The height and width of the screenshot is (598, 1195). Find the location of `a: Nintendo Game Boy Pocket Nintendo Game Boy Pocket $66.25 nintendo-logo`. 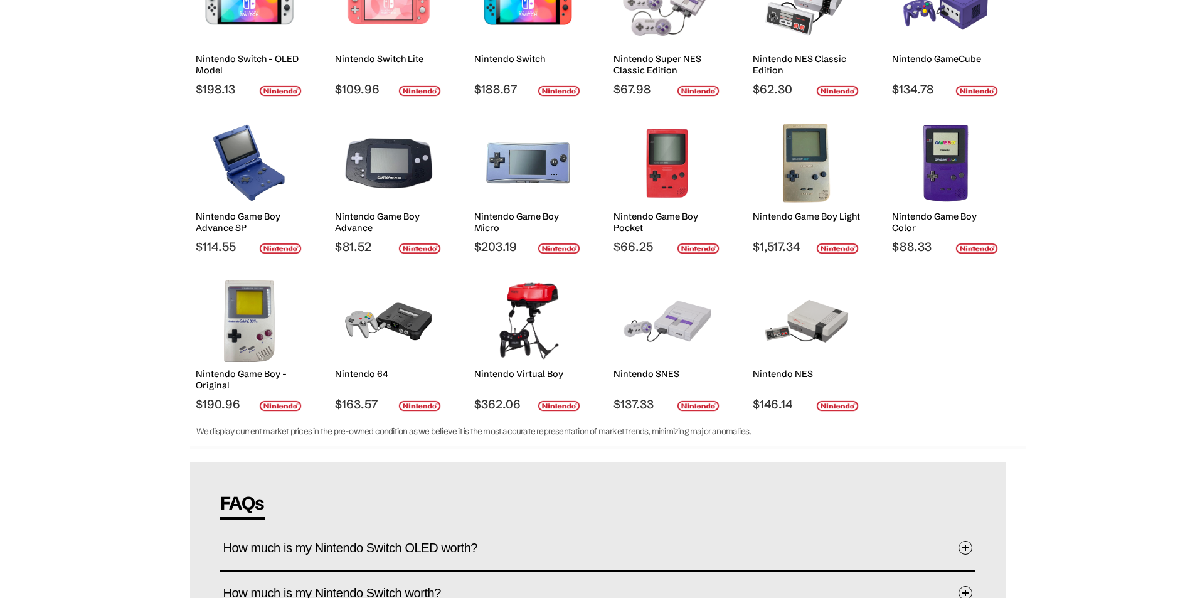

a: Nintendo Game Boy Pocket Nintendo Game Boy Pocket $66.25 nintendo-logo is located at coordinates (667, 185).